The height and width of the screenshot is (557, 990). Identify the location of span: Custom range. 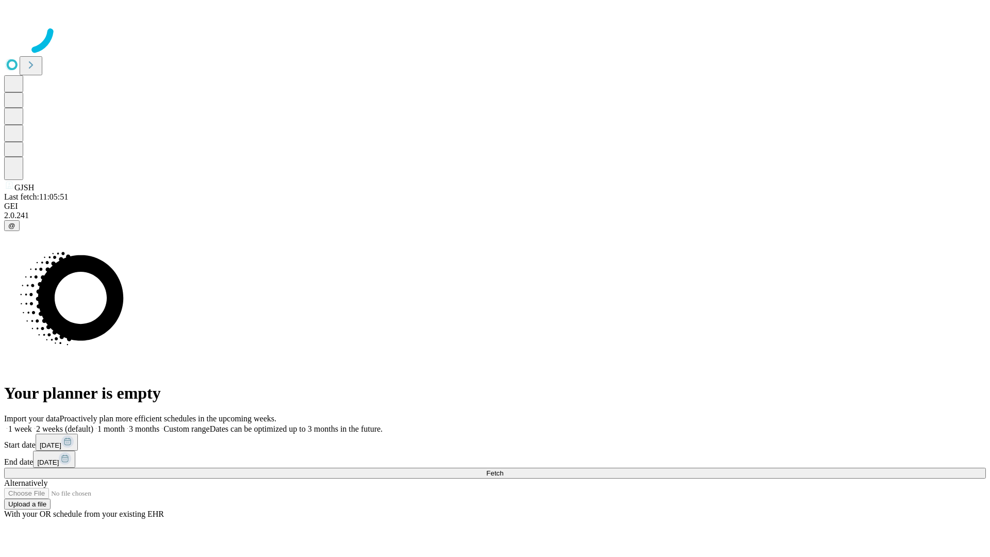
(186, 428).